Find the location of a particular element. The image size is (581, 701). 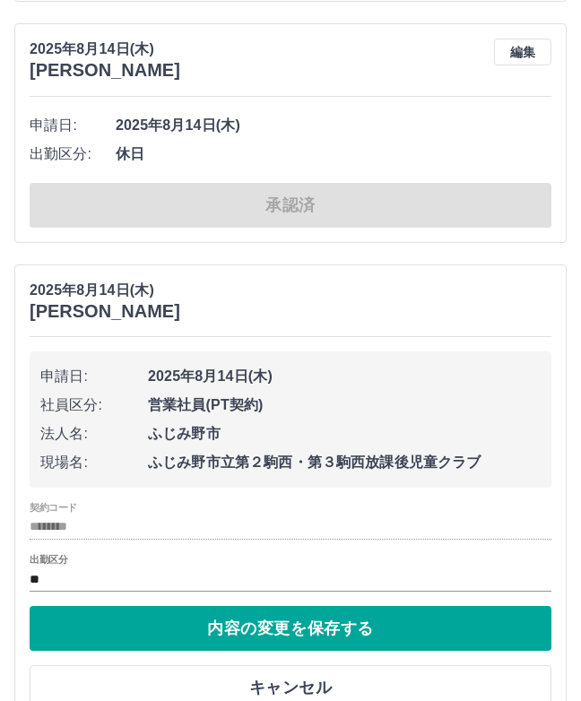

button: 内容の変更を保存する is located at coordinates (290, 628).